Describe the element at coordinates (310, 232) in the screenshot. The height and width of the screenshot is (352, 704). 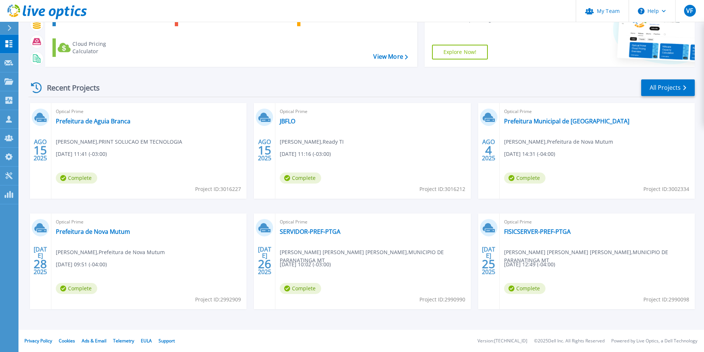
I see `a: SERVIDOR-PREF-PTGA` at that location.